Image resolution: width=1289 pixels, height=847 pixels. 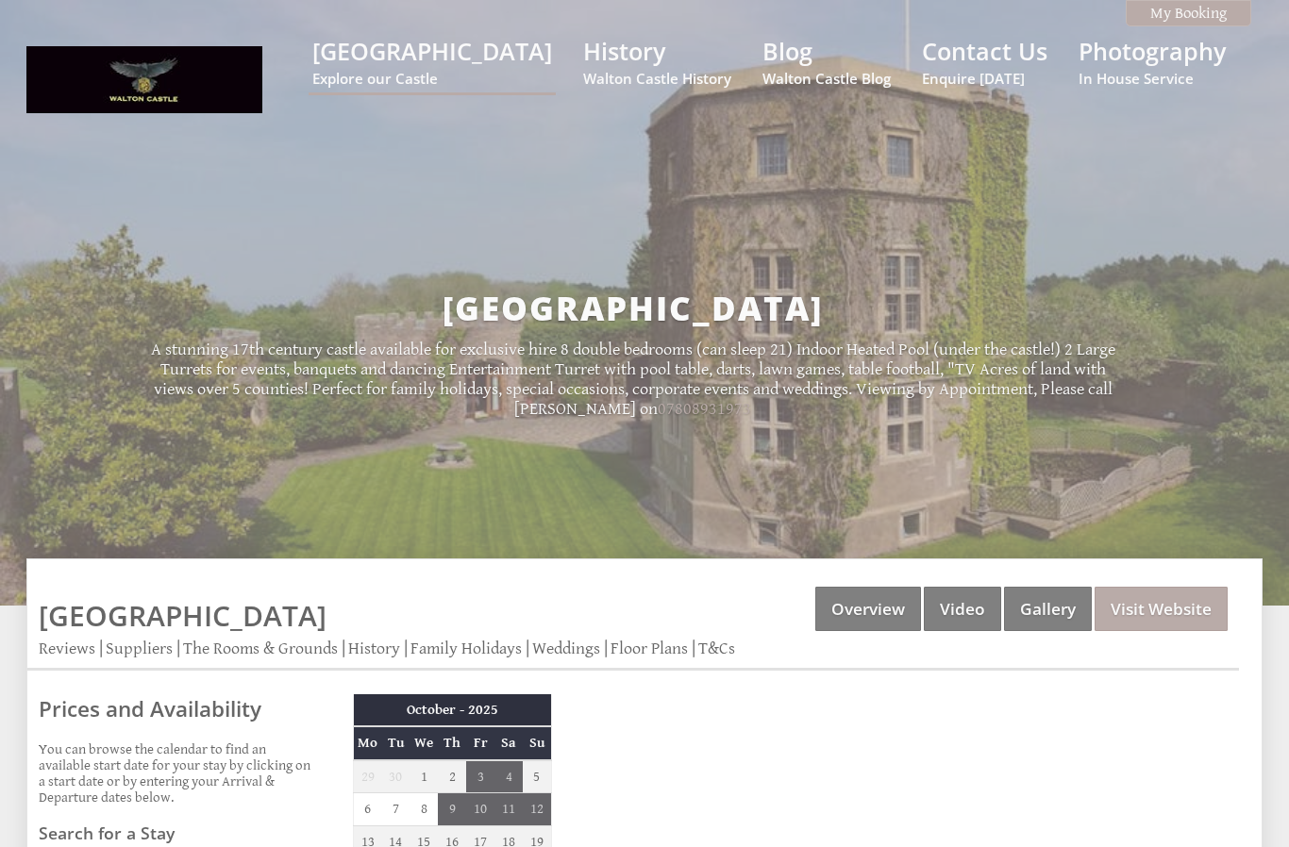 What do you see at coordinates (480, 776) in the screenshot?
I see `td: 3` at bounding box center [480, 776].